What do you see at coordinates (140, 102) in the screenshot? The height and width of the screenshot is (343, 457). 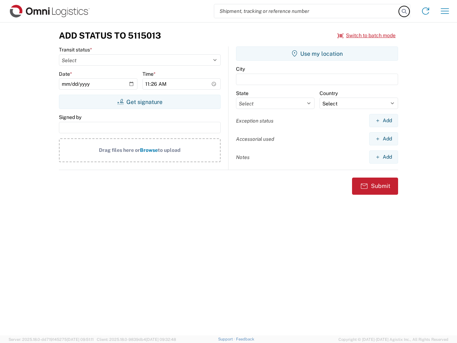 I see `button: Get signature` at bounding box center [140, 102].